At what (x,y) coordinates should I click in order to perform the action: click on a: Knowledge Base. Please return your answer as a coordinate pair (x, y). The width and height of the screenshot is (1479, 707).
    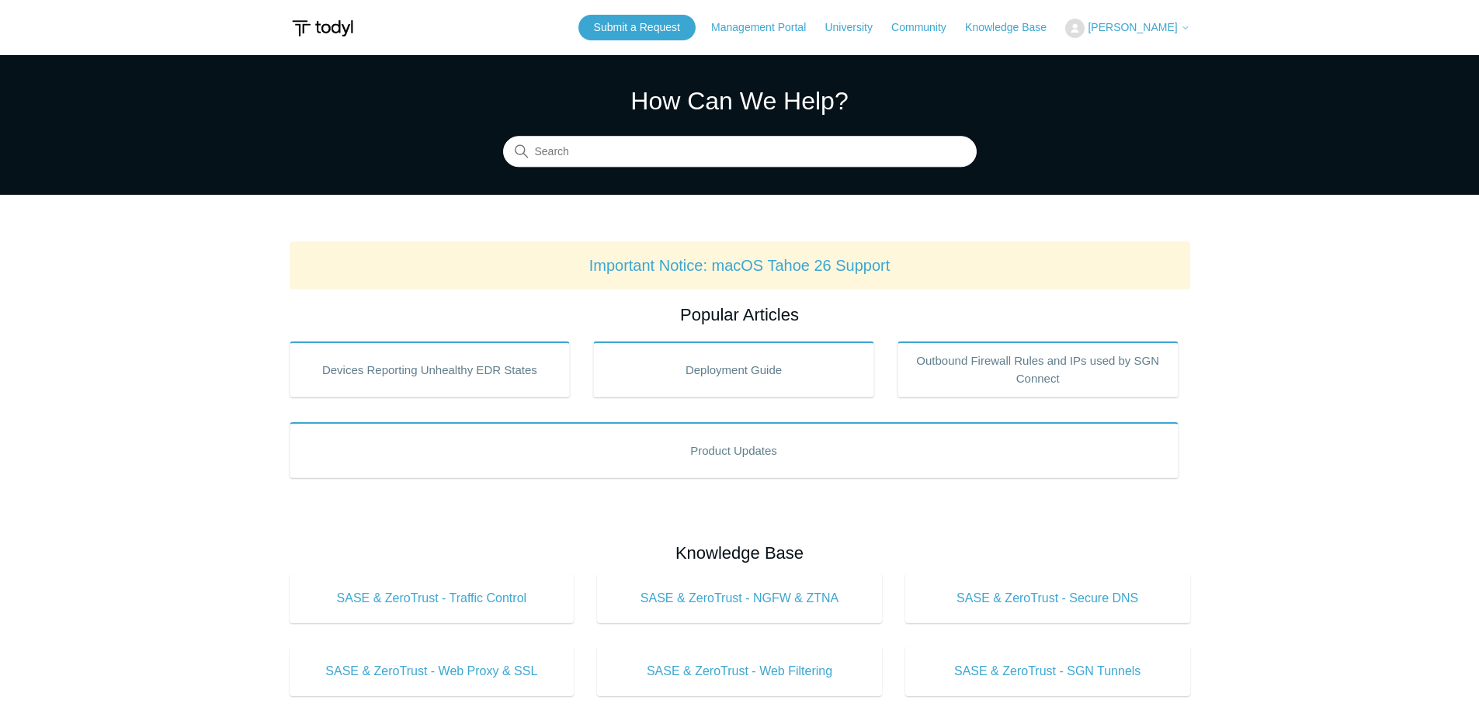
    Looking at the image, I should click on (1013, 27).